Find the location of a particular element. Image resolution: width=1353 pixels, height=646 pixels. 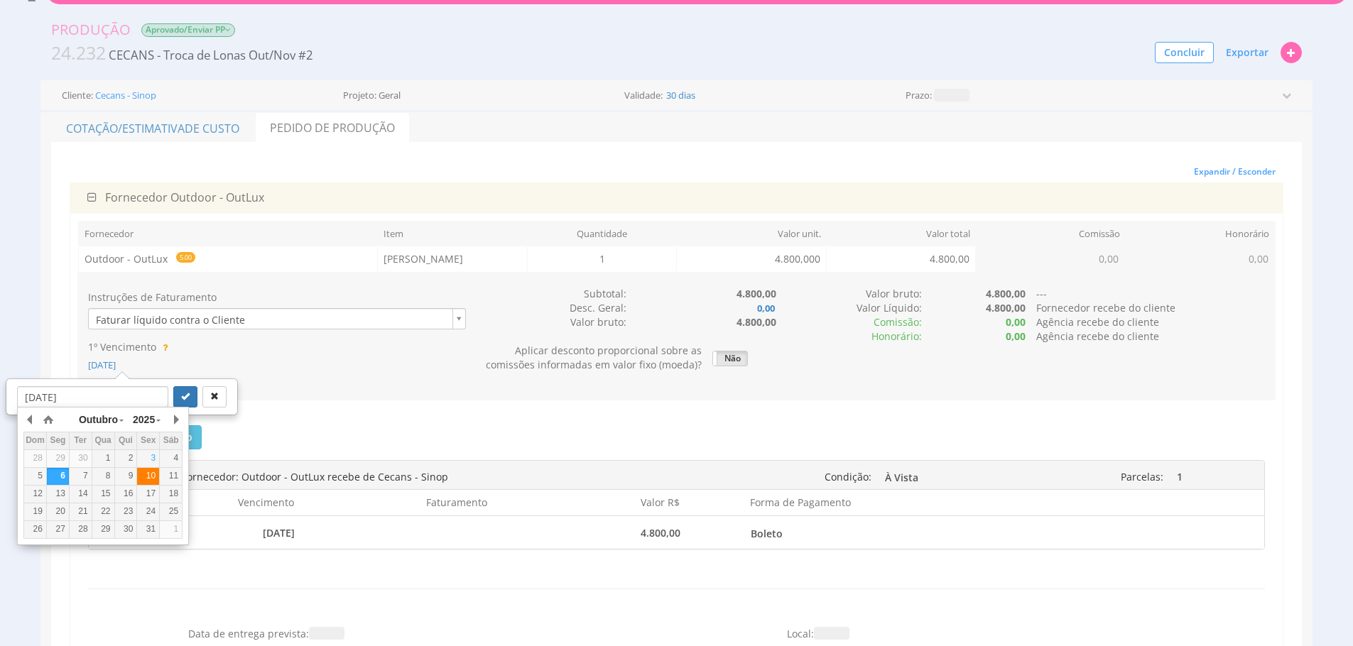

div: 21 is located at coordinates (80, 511).